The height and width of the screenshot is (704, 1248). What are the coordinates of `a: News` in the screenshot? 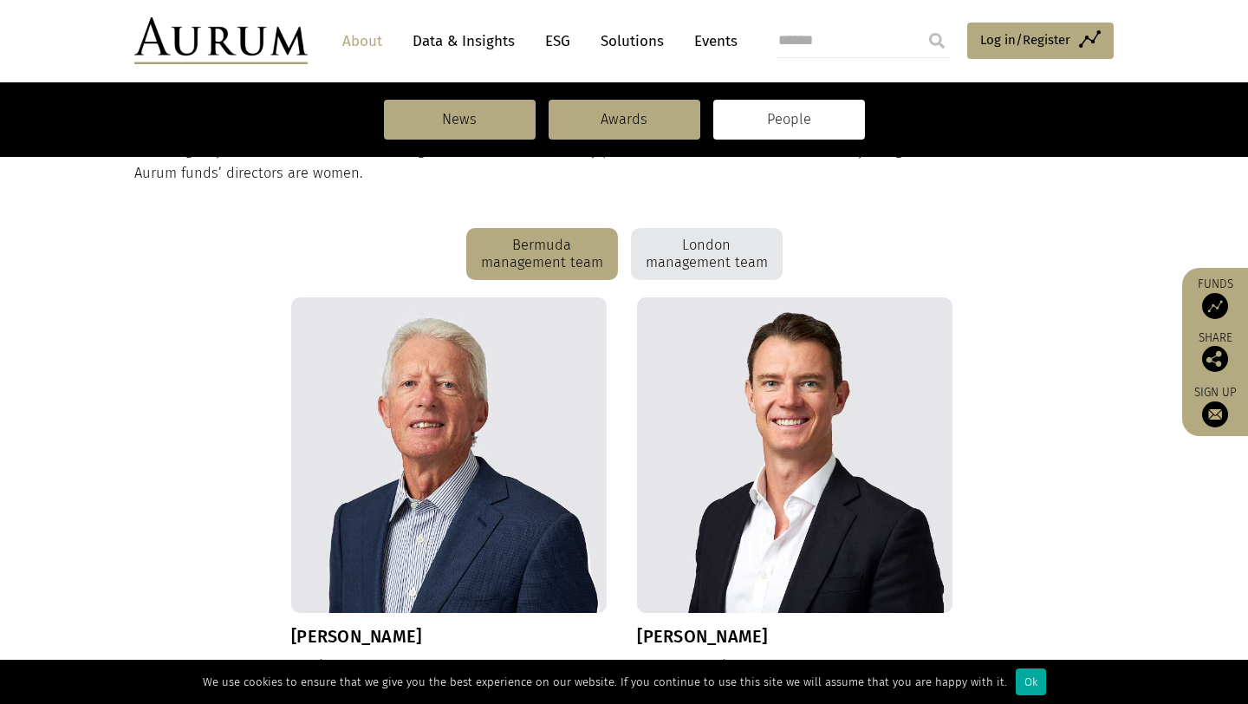 It's located at (459, 120).